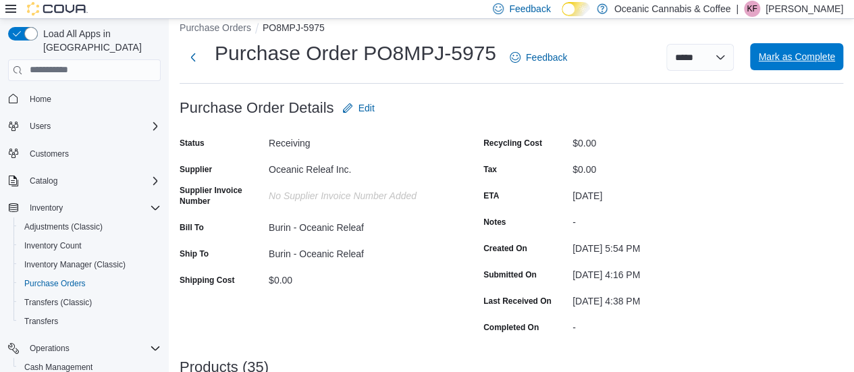 The height and width of the screenshot is (372, 854). Describe the element at coordinates (192, 227) in the screenshot. I see `label: Bill To` at that location.